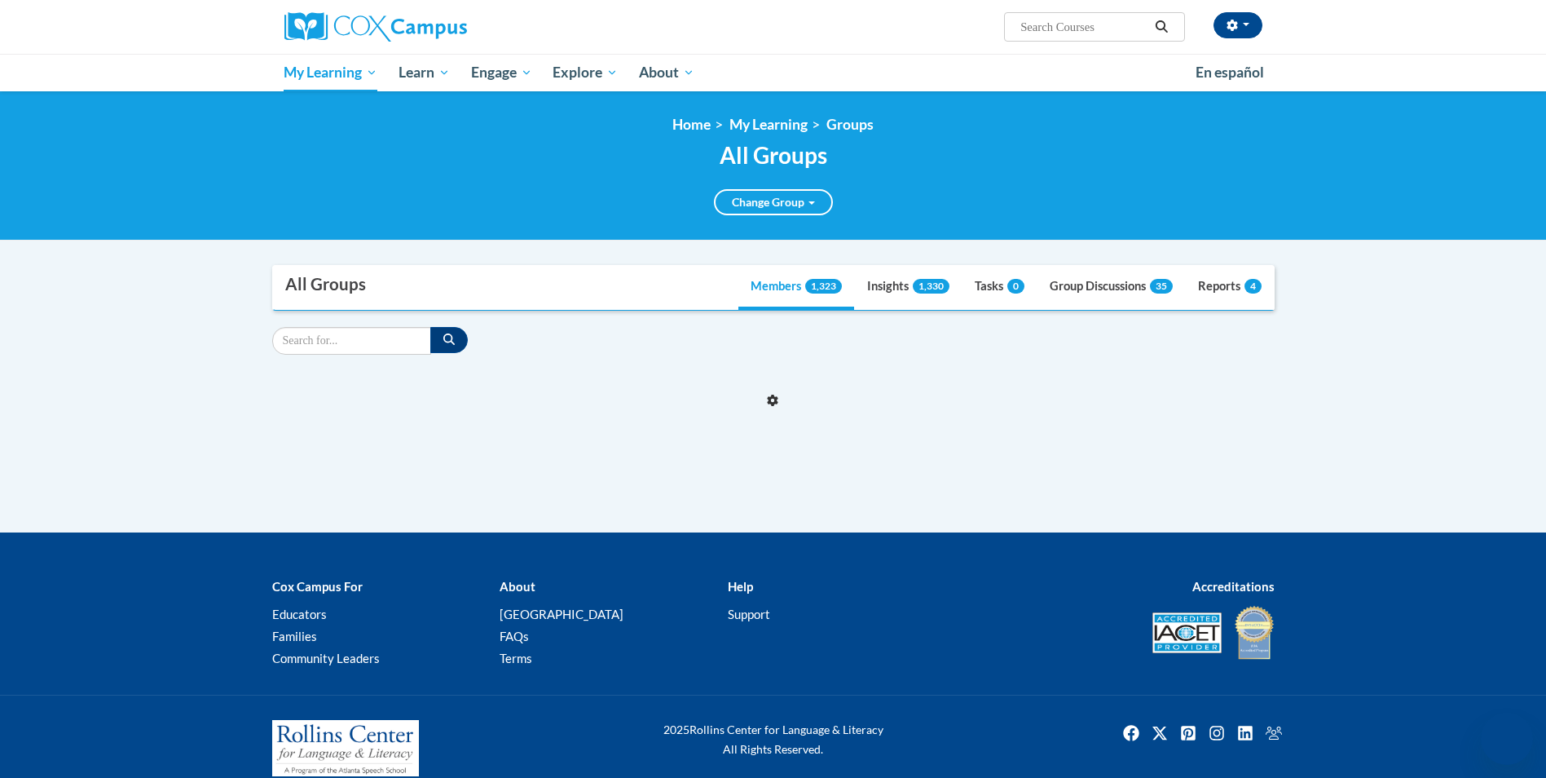 This screenshot has height=778, width=1546. Describe the element at coordinates (317, 586) in the screenshot. I see `b: Cox Campus For` at that location.